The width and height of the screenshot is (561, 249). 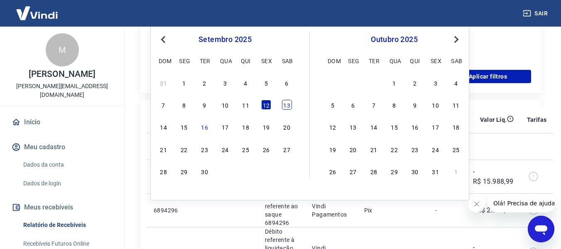 I want to click on button: Aplicar filtros, so click(x=488, y=76).